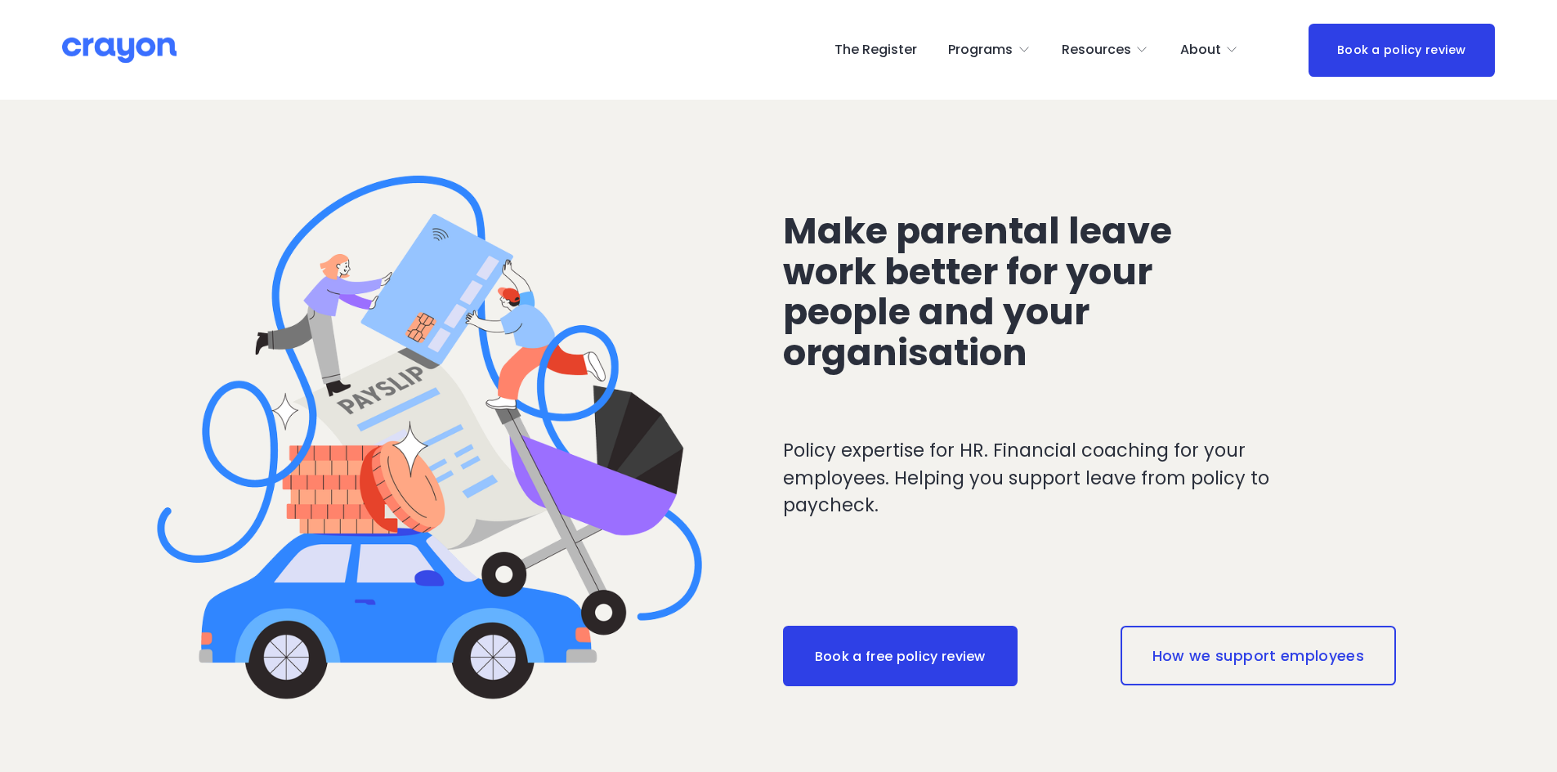 The image size is (1557, 772). Describe the element at coordinates (1402, 50) in the screenshot. I see `a: Book a policy review` at that location.